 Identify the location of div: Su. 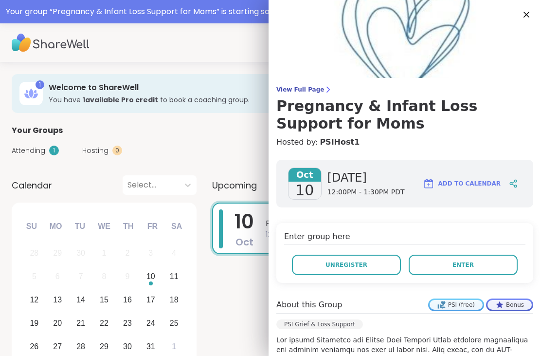
(32, 226).